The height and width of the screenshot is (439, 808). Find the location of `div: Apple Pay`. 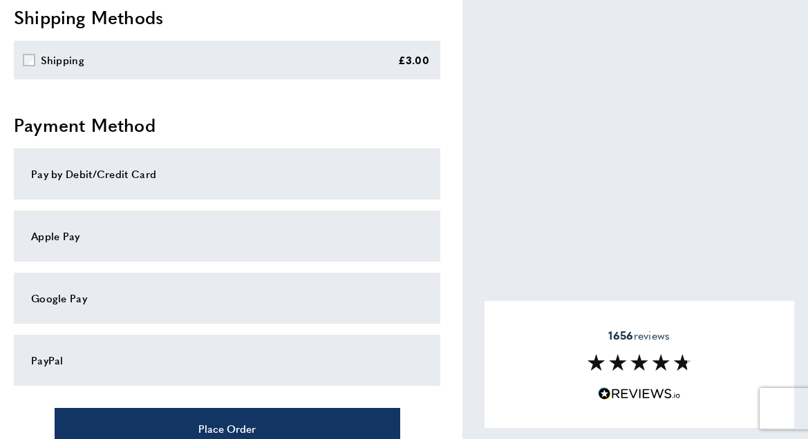

div: Apple Pay is located at coordinates (227, 236).